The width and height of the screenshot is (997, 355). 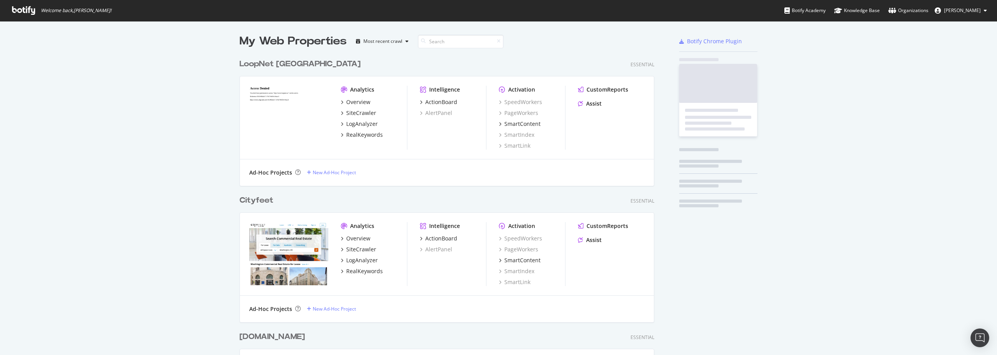 I want to click on div: Open Intercom Messenger, so click(x=980, y=338).